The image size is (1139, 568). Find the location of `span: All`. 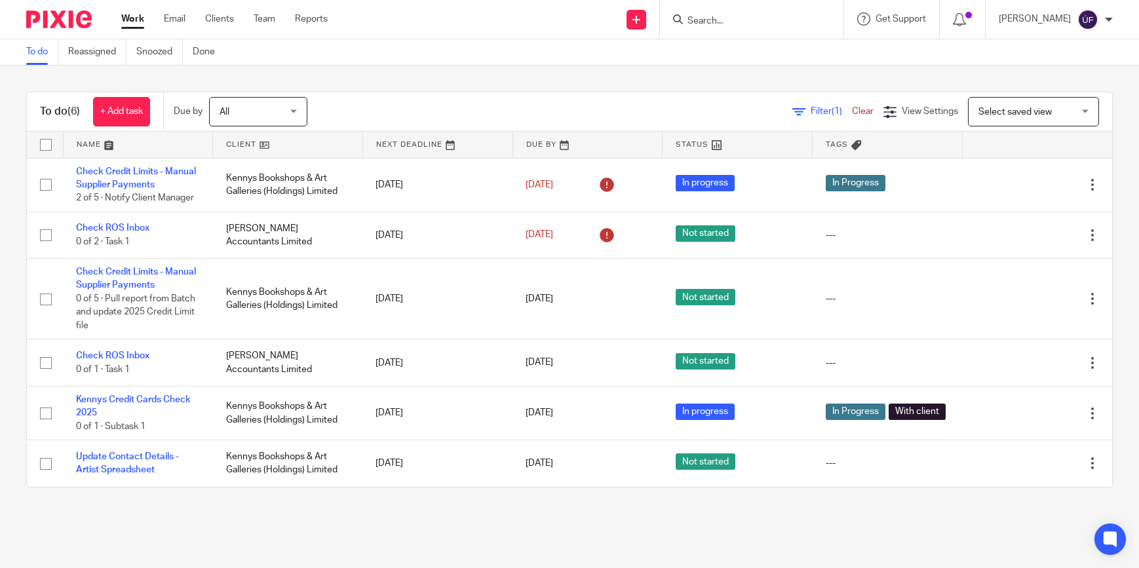

span: All is located at coordinates (224, 112).